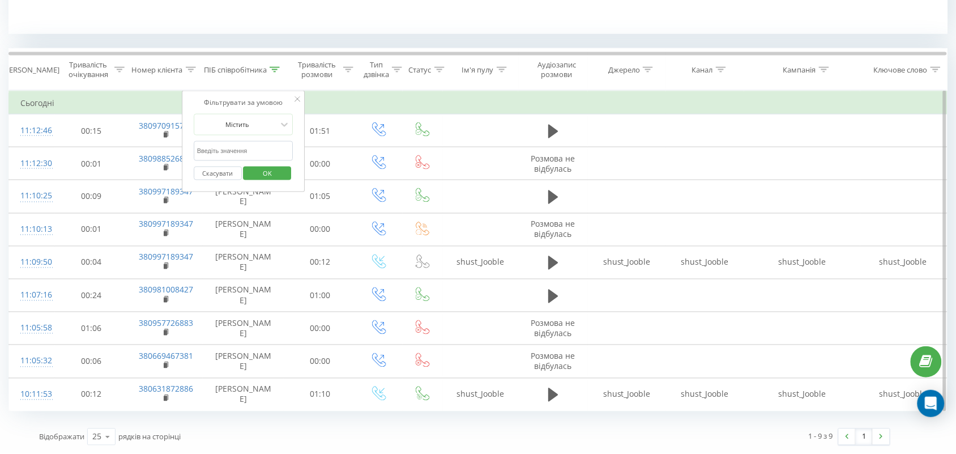 This screenshot has width=956, height=454. I want to click on div: Номер клієнта, so click(157, 70).